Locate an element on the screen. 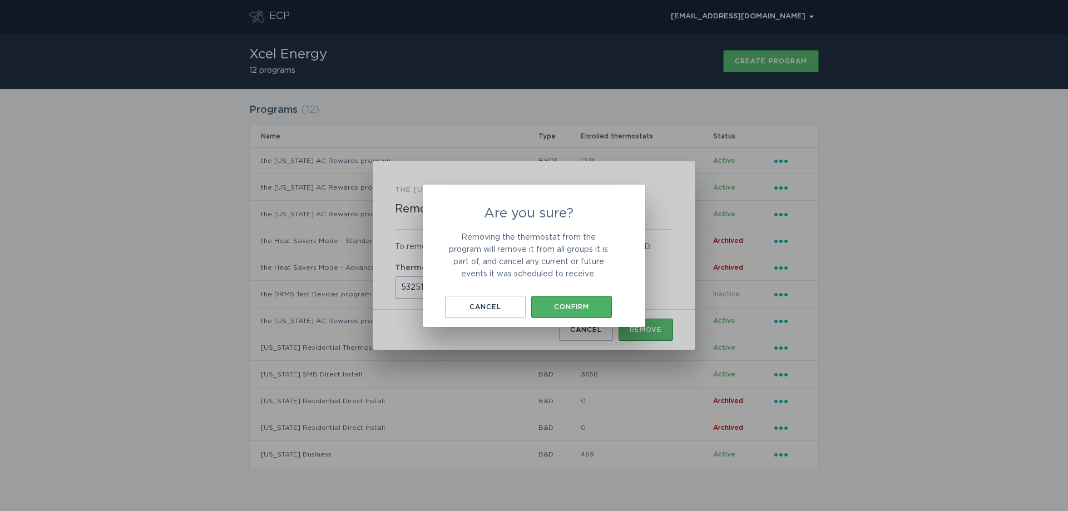  h2: Are you sure? is located at coordinates (528, 214).